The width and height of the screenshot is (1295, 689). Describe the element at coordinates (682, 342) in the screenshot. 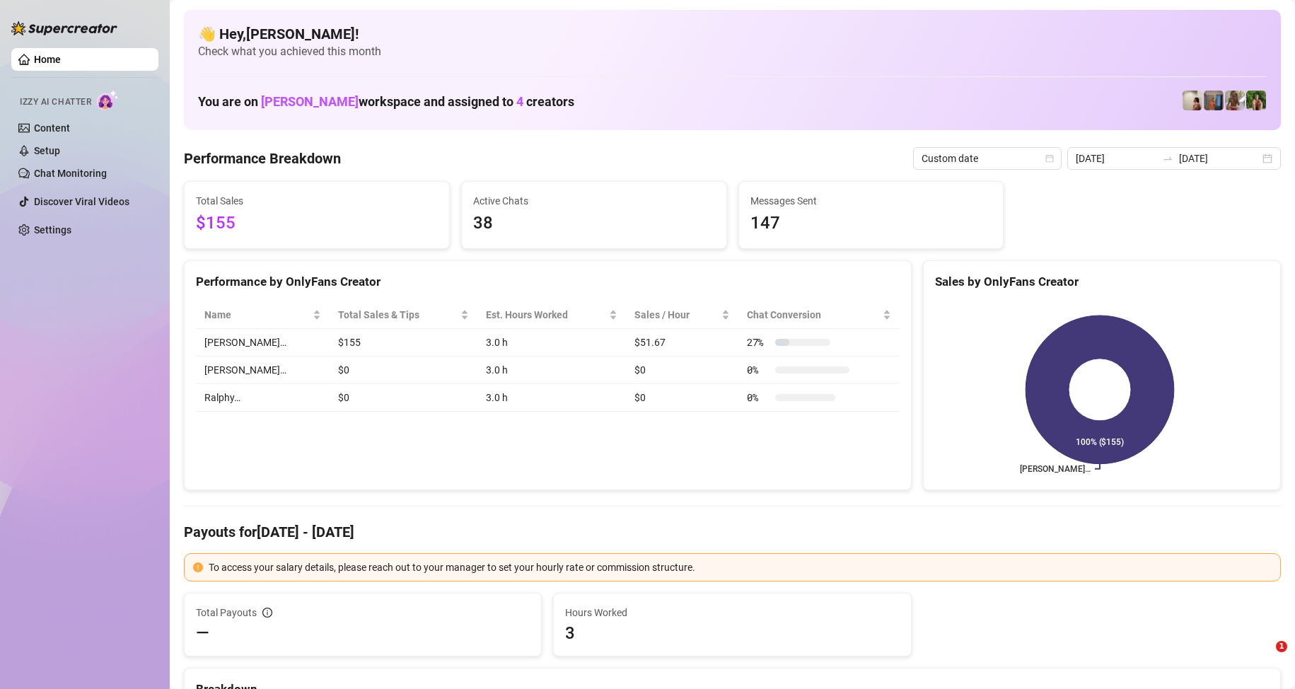

I see `td: $51.67` at that location.